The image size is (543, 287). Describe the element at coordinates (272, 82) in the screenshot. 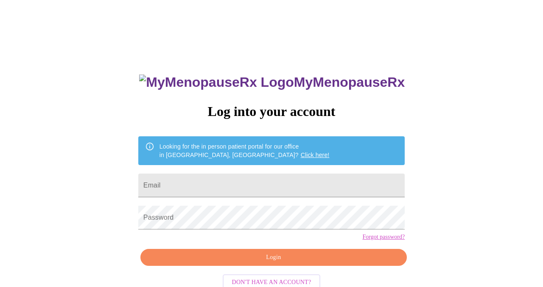

I see `h3: MyMenopauseRx` at that location.